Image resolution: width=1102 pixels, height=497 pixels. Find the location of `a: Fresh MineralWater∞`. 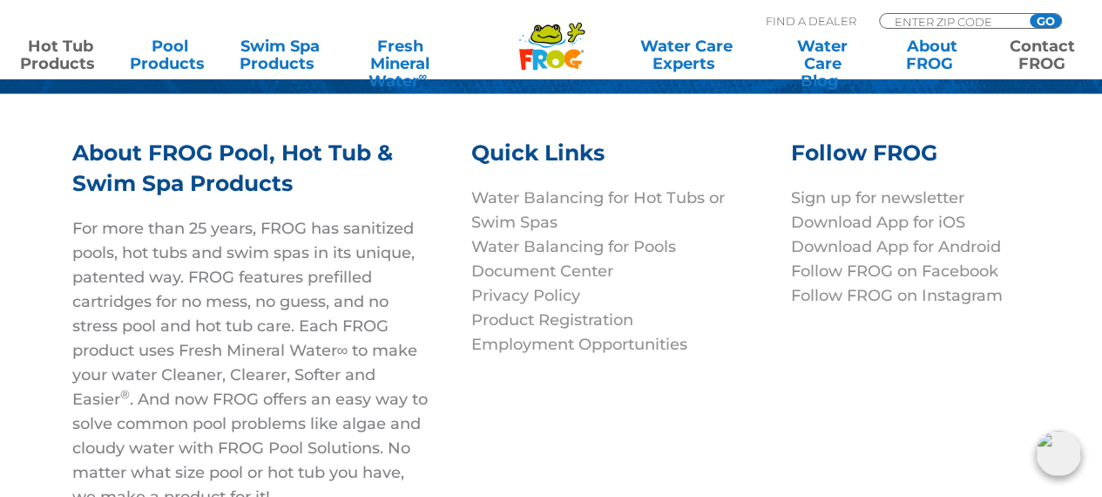

a: Fresh MineralWater∞ is located at coordinates (400, 55).